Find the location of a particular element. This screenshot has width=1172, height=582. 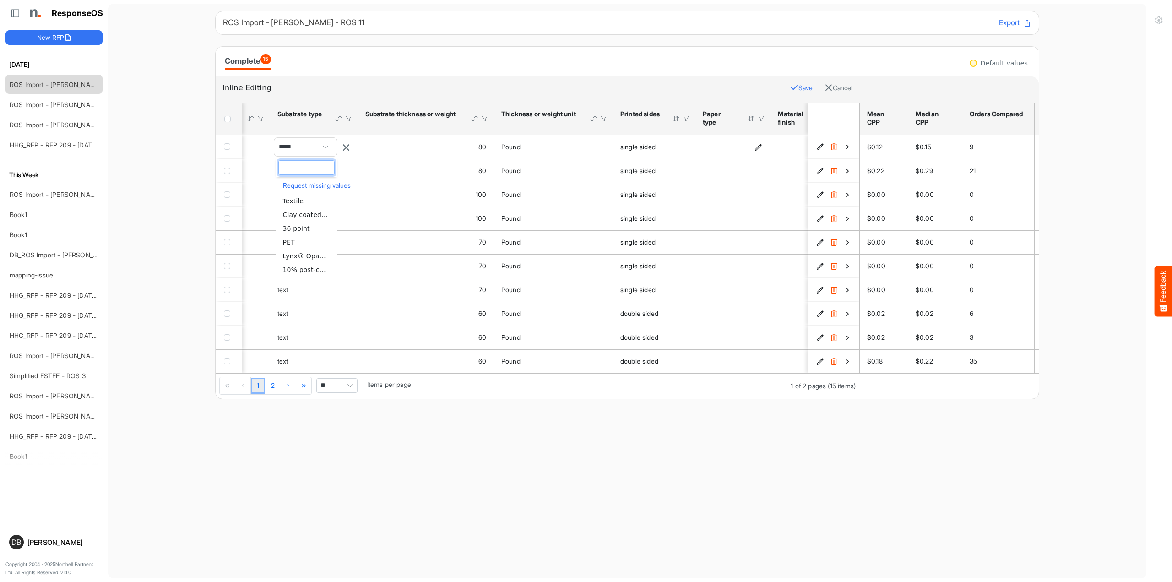

td: $0.02 is template cell Column Header median-cpp is located at coordinates (935, 314).